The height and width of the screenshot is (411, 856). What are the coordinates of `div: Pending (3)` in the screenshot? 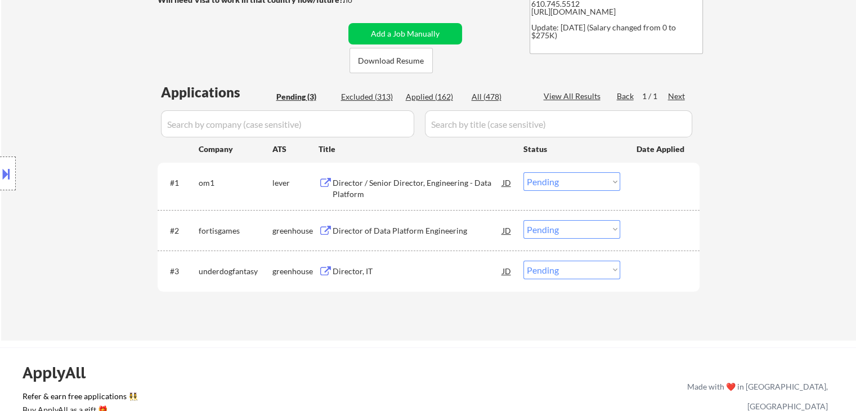 It's located at (304, 97).